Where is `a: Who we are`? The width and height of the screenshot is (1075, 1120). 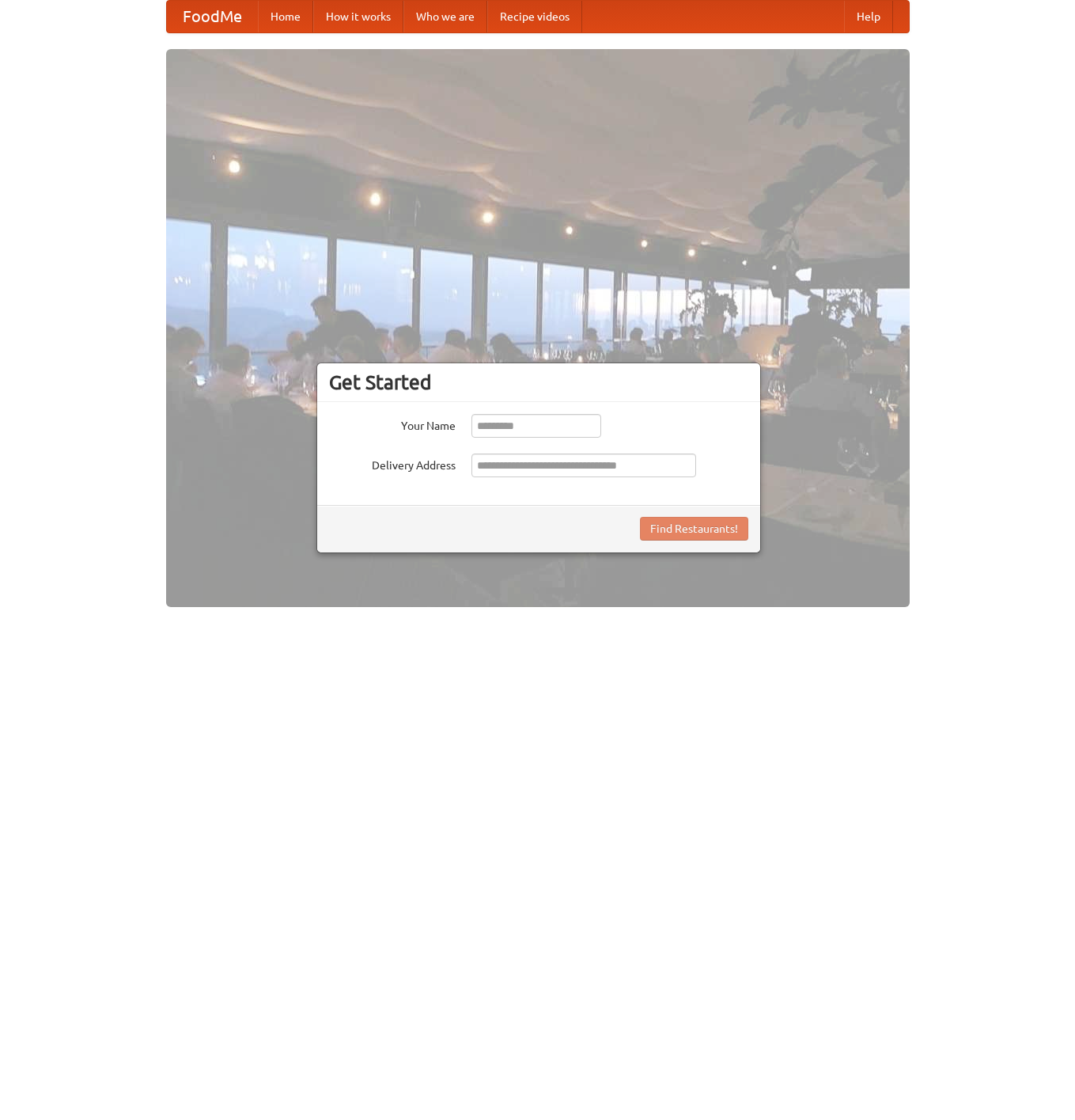 a: Who we are is located at coordinates (445, 17).